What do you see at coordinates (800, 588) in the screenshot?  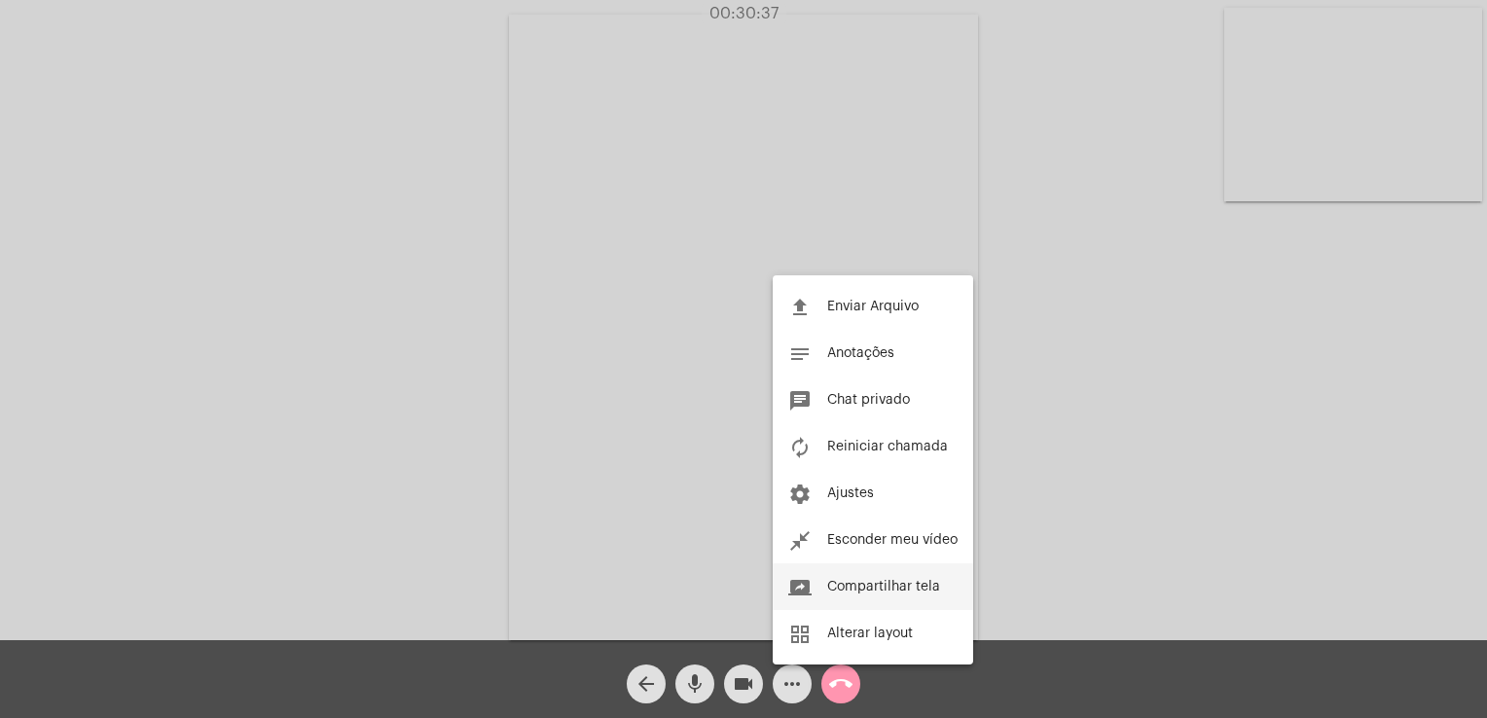 I see `mat-icon: screen_share` at bounding box center [800, 588].